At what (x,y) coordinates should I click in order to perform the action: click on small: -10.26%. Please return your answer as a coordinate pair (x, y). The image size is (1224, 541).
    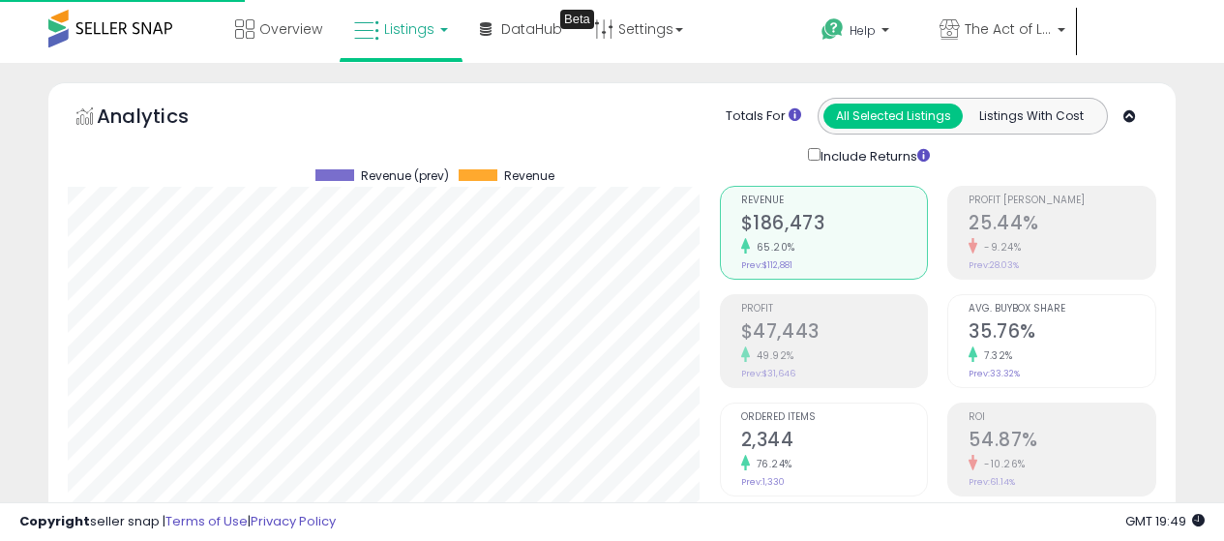
    Looking at the image, I should click on (1001, 463).